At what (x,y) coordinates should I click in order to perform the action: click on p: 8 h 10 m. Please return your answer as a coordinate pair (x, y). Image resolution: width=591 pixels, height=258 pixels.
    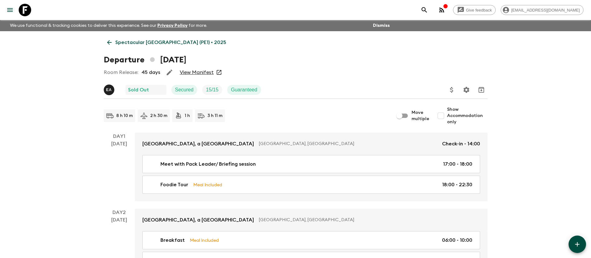
    Looking at the image, I should click on (124, 116).